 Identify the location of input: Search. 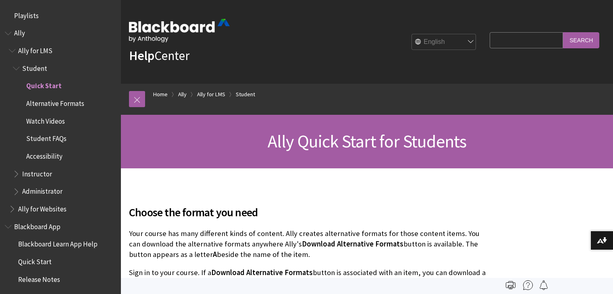
(581, 40).